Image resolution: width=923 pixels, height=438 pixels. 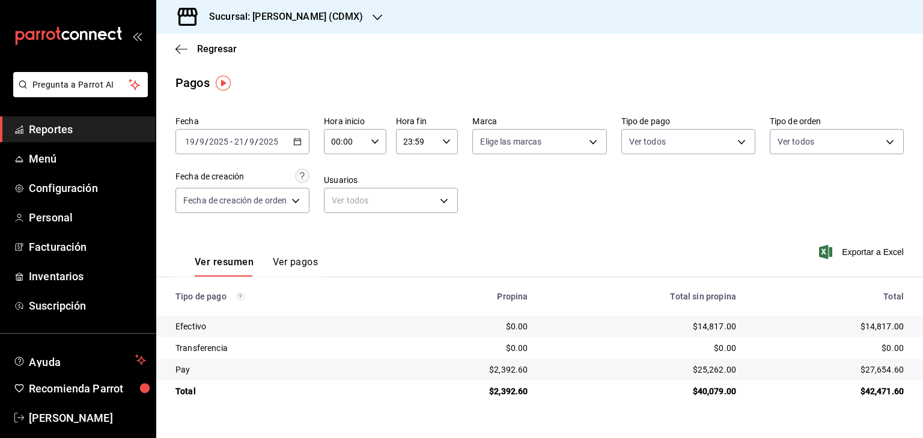 What do you see at coordinates (862, 252) in the screenshot?
I see `span: Exportar a Excel` at bounding box center [862, 252].